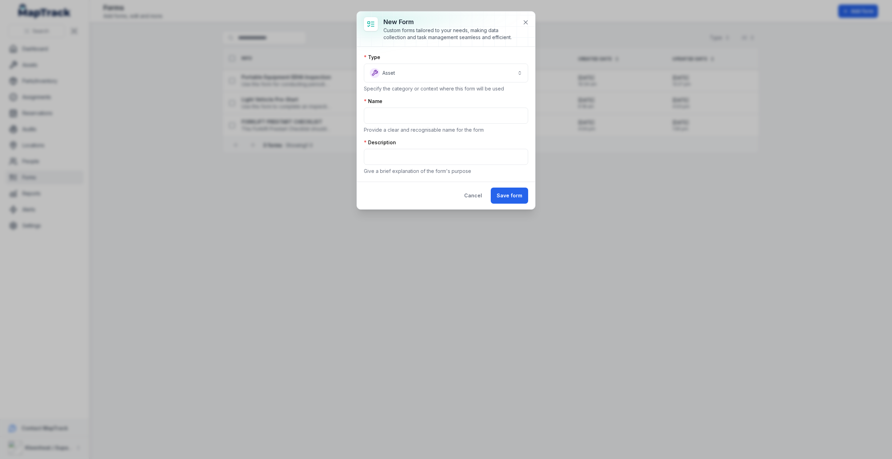  What do you see at coordinates (473, 196) in the screenshot?
I see `button: Cancel` at bounding box center [473, 196].